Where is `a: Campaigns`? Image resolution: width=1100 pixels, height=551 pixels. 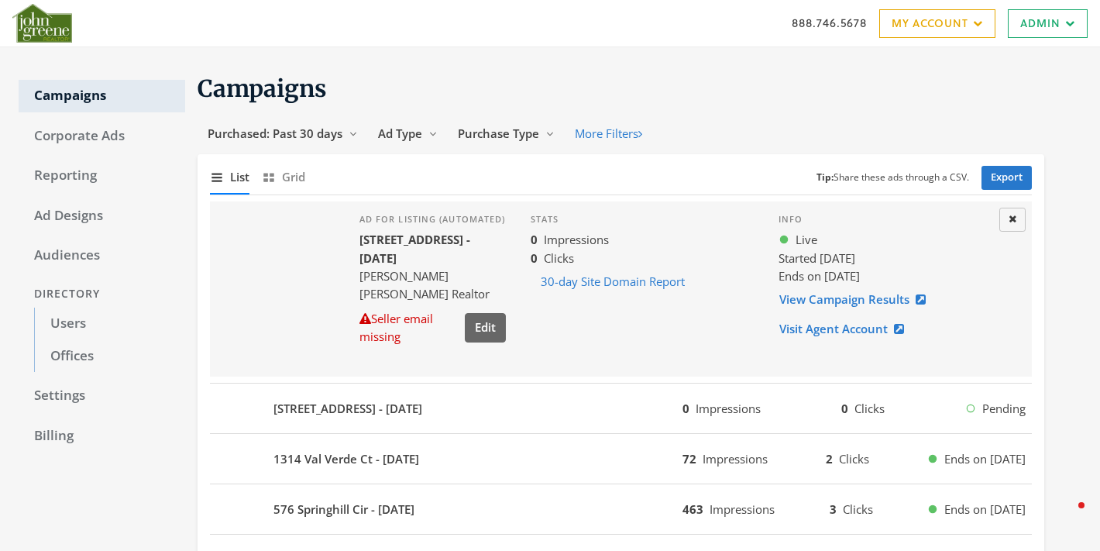
a: Campaigns is located at coordinates (102, 96).